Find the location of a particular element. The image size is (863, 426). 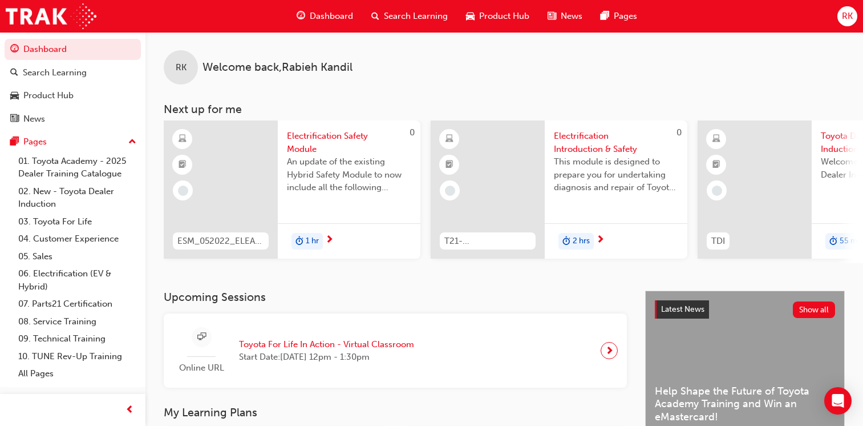

a: 06. Electrification (EV & Hybrid) is located at coordinates (77, 280).